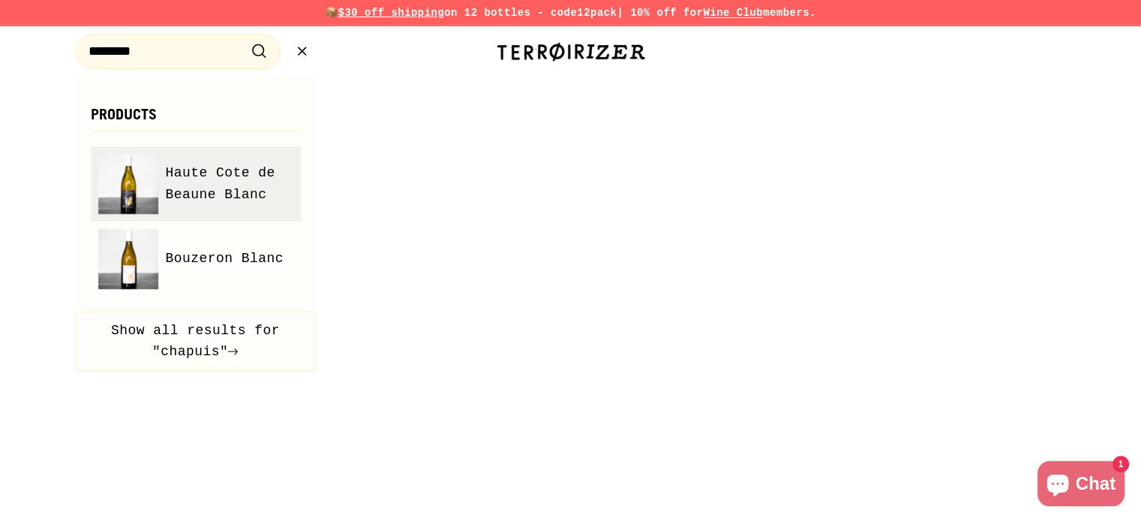  Describe the element at coordinates (392, 13) in the screenshot. I see `span: $30 off shipping` at that location.